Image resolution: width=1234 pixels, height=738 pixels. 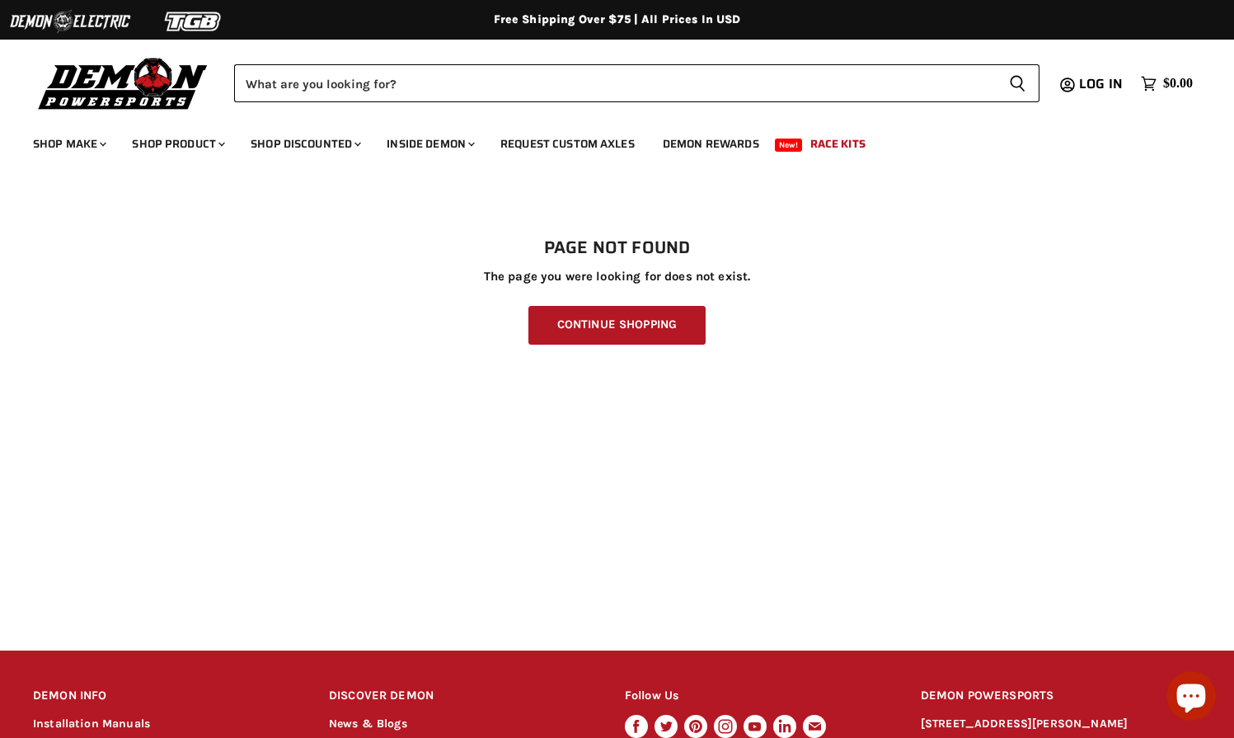 What do you see at coordinates (1166, 83) in the screenshot?
I see `a: $0.00` at bounding box center [1166, 83].